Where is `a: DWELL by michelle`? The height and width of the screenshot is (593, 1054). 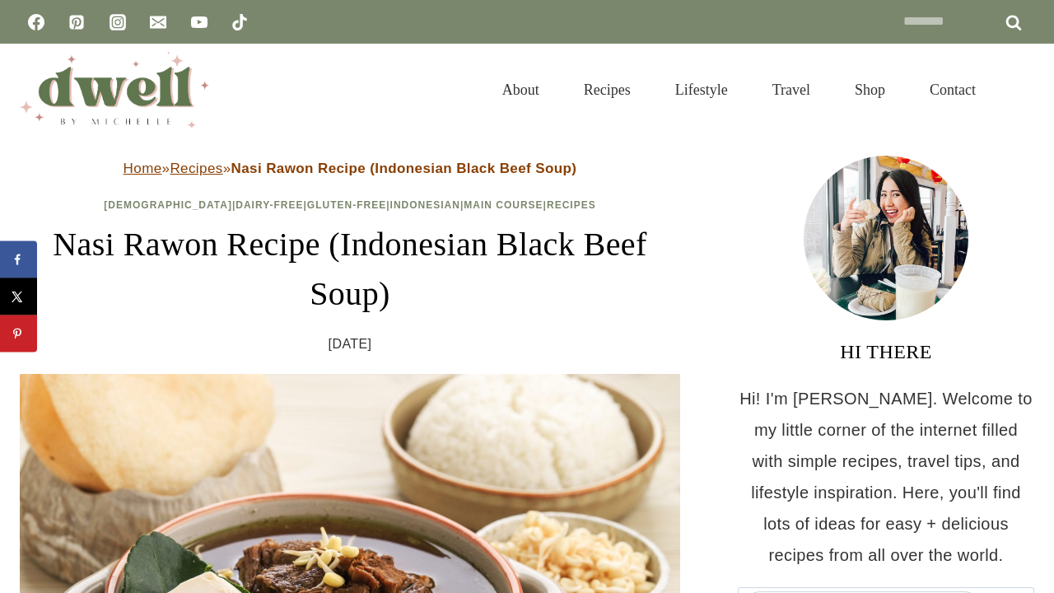
a: DWELL by michelle is located at coordinates (114, 90).